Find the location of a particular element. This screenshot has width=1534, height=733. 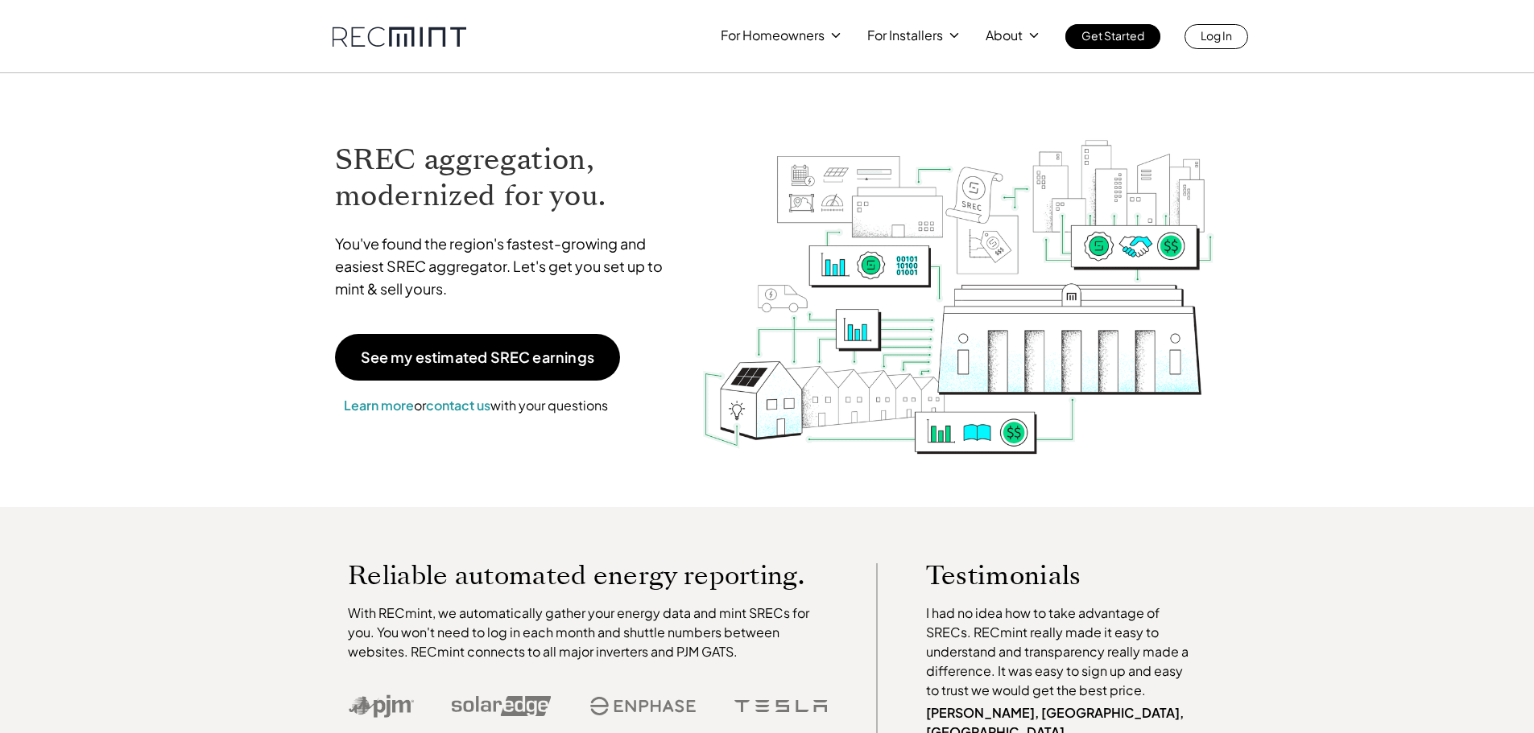

a: Learn more is located at coordinates (378, 405).